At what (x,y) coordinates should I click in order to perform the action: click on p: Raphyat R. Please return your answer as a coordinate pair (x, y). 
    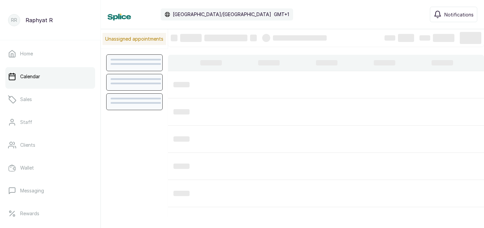
    Looking at the image, I should click on (39, 20).